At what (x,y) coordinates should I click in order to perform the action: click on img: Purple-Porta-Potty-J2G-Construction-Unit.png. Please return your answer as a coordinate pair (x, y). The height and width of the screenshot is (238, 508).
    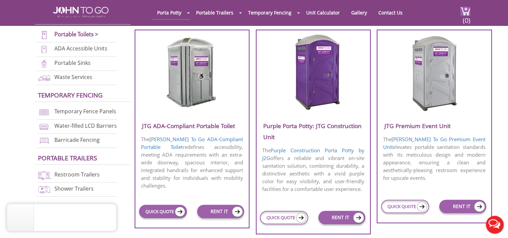
    Looking at the image, I should click on (313, 72).